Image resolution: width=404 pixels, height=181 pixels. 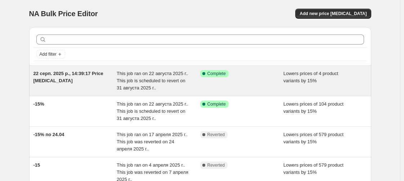 What do you see at coordinates (152, 142) in the screenshot?
I see `span: This job ran on 17 апреля 2025 г.. This job was reverted on 24 апреля 2025 г..` at bounding box center [152, 142].